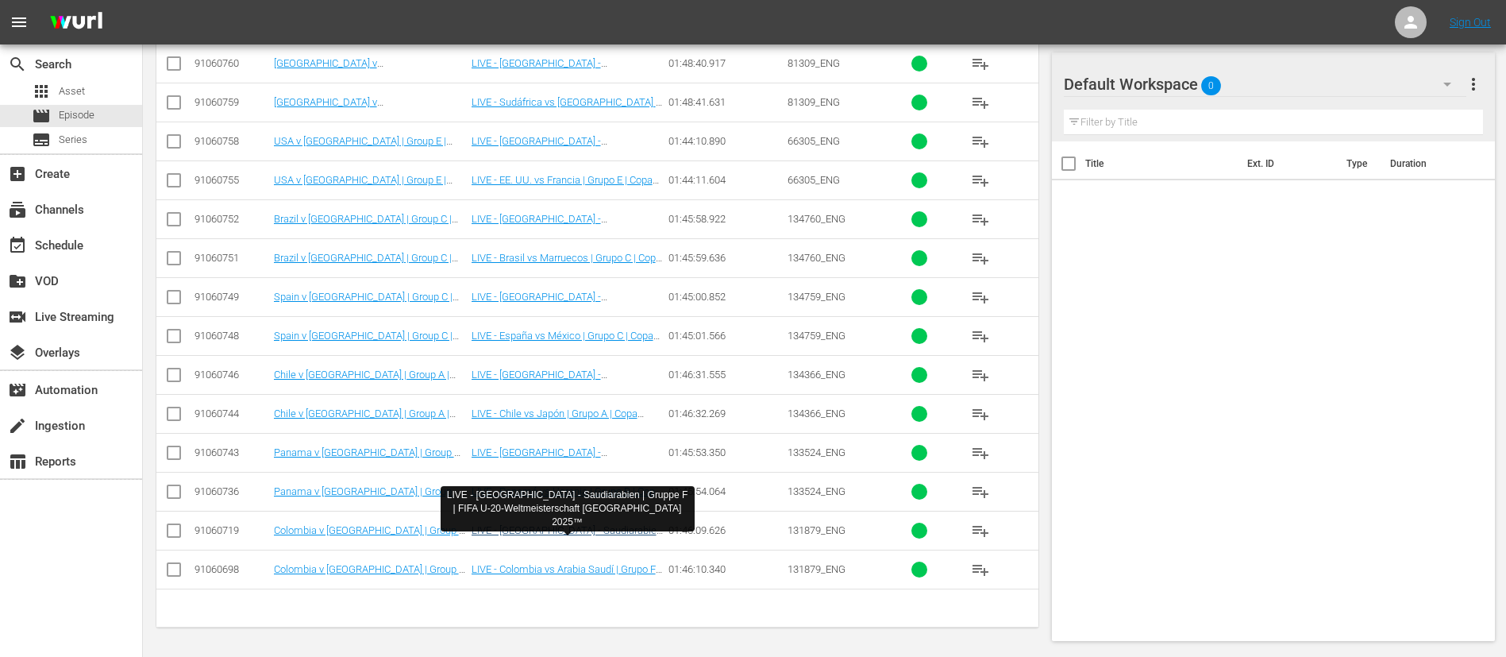 The image size is (1506, 657). I want to click on span: Create, so click(17, 174).